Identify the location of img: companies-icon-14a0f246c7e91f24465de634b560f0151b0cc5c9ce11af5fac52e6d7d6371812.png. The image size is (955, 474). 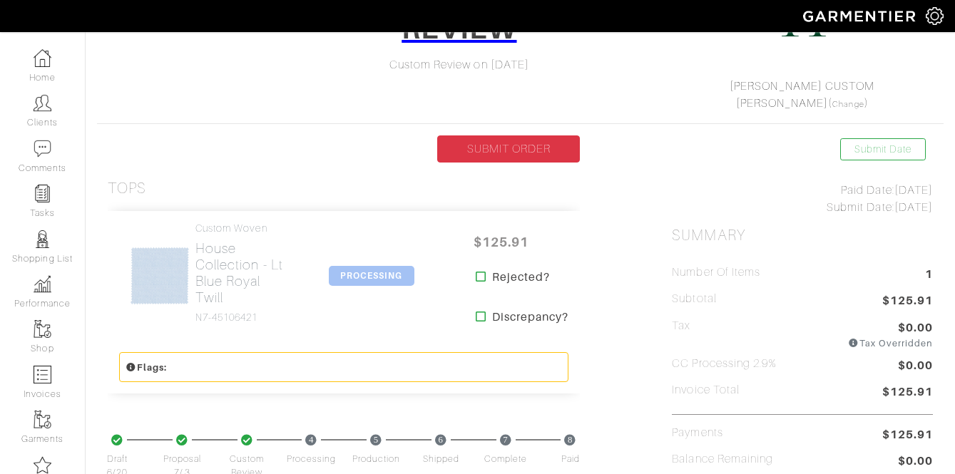
(42, 465).